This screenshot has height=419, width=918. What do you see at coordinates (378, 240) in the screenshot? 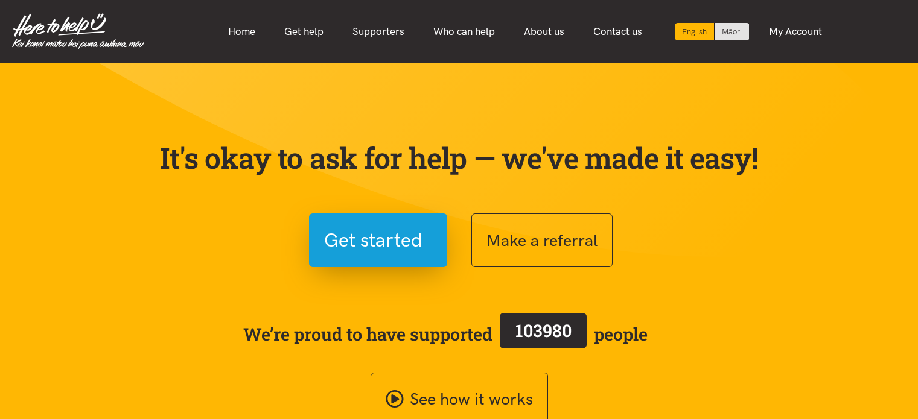
I see `button: Get started` at bounding box center [378, 240].